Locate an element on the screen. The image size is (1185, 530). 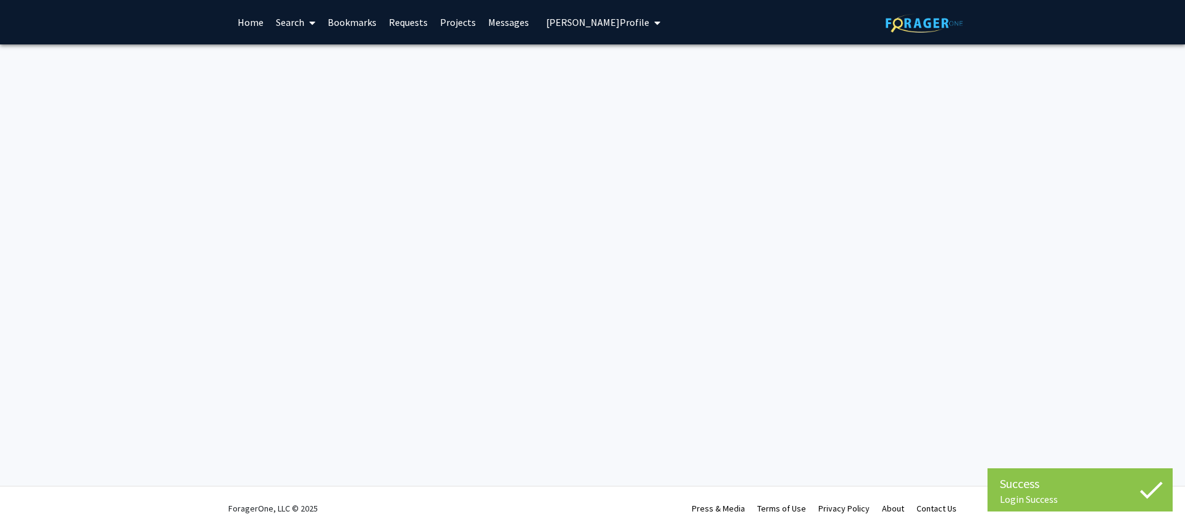
a: Search is located at coordinates (296, 22).